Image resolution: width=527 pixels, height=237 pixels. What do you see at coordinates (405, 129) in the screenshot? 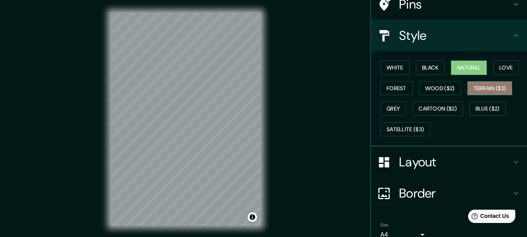
I see `button: Satellite ($3)` at bounding box center [405, 129].